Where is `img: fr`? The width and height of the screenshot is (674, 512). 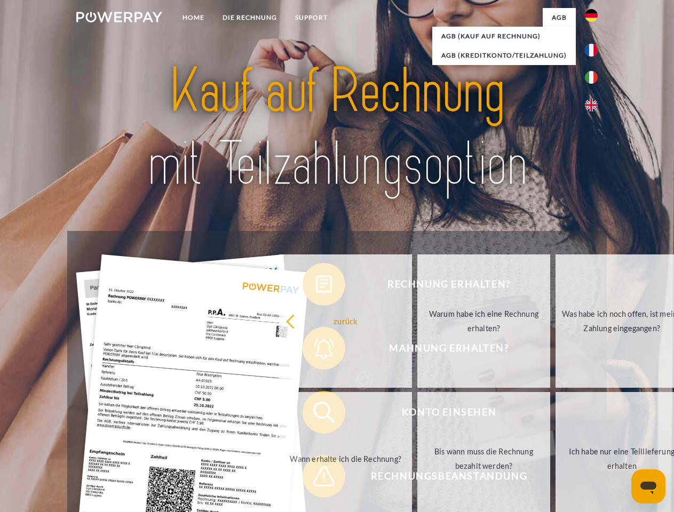 img: fr is located at coordinates (591, 50).